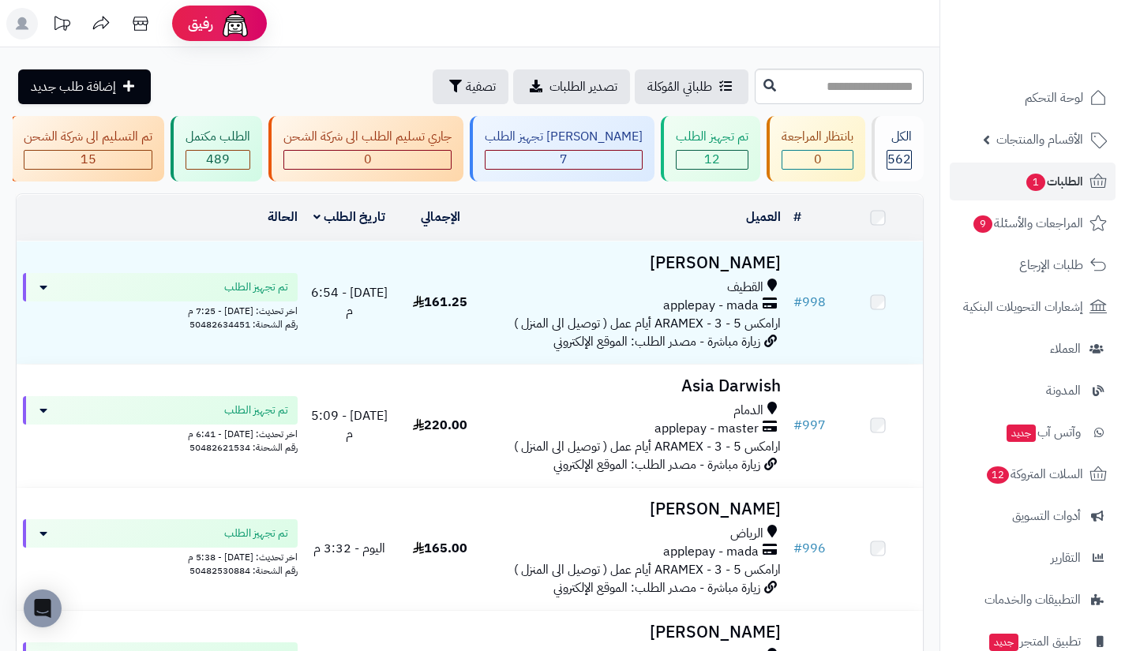 The width and height of the screenshot is (1125, 651). Describe the element at coordinates (748, 411) in the screenshot. I see `span: الدمام` at that location.